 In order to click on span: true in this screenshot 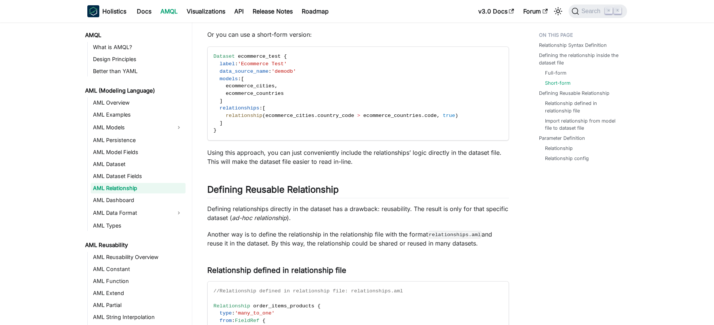, I will do `click(449, 115)`.